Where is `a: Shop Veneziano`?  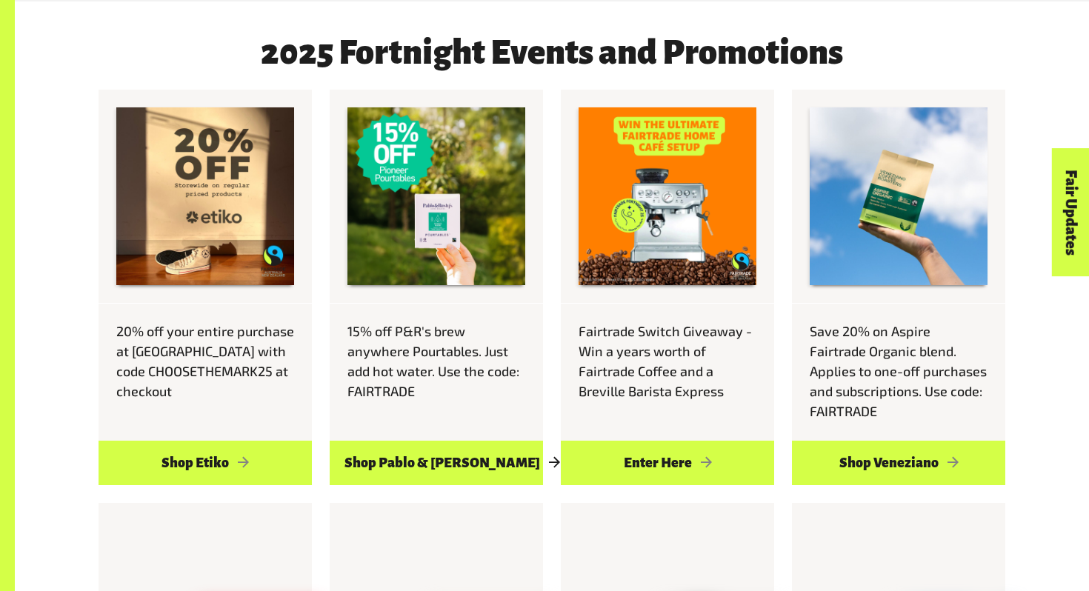
a: Shop Veneziano is located at coordinates (899, 463).